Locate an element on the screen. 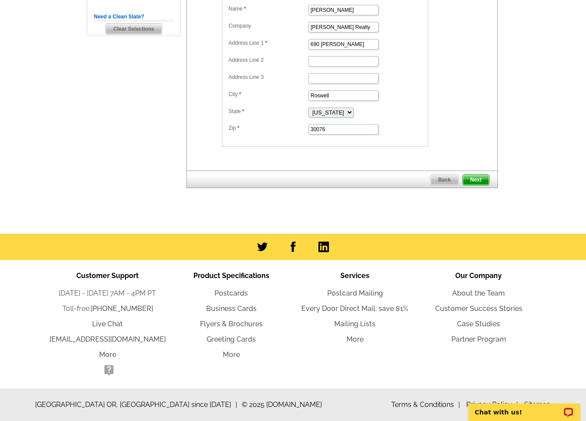 This screenshot has width=586, height=421. button: Open LiveChat chat widget is located at coordinates (106, 19).